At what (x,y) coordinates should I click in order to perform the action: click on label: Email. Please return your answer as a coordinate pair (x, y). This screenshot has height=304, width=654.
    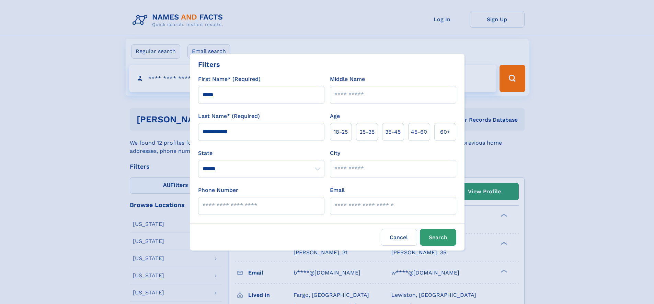
    Looking at the image, I should click on (337, 190).